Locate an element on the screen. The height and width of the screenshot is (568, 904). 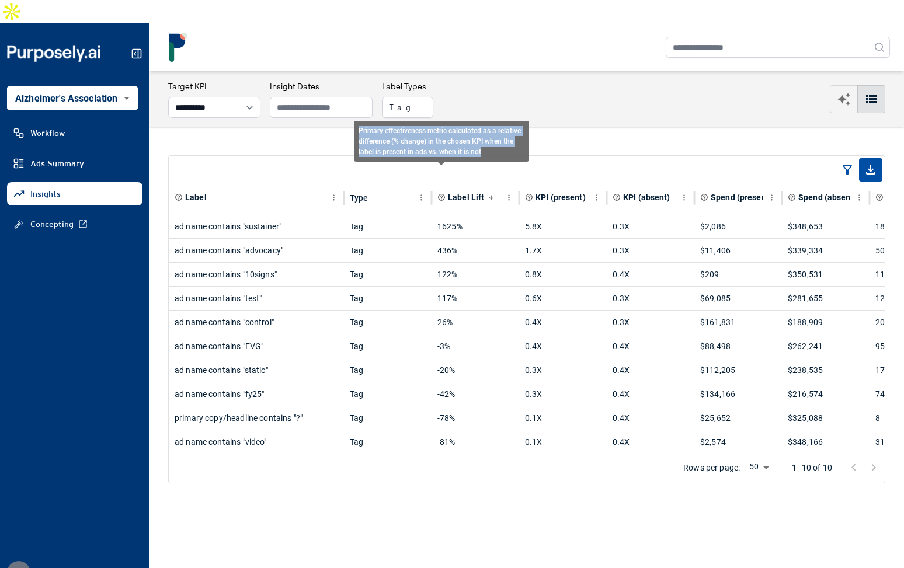
svg: Element or component part of the ad is located at coordinates (179, 197).